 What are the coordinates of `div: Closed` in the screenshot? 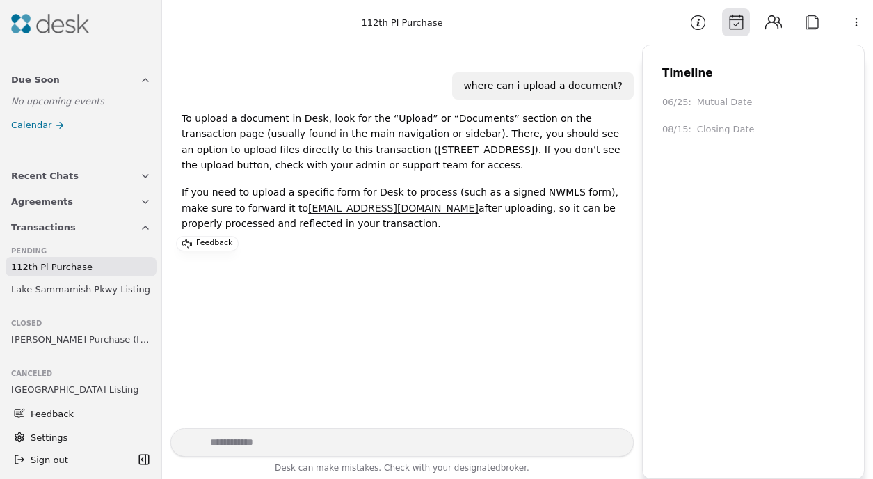 It's located at (81, 324).